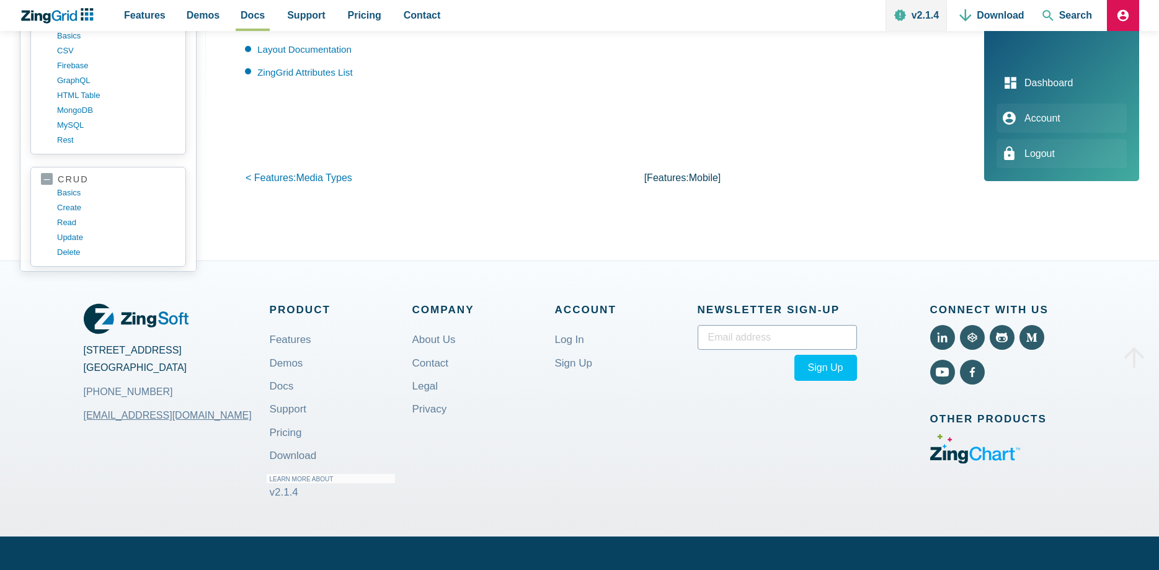 This screenshot has width=1159, height=570. I want to click on a: Dashboard, so click(1061, 82).